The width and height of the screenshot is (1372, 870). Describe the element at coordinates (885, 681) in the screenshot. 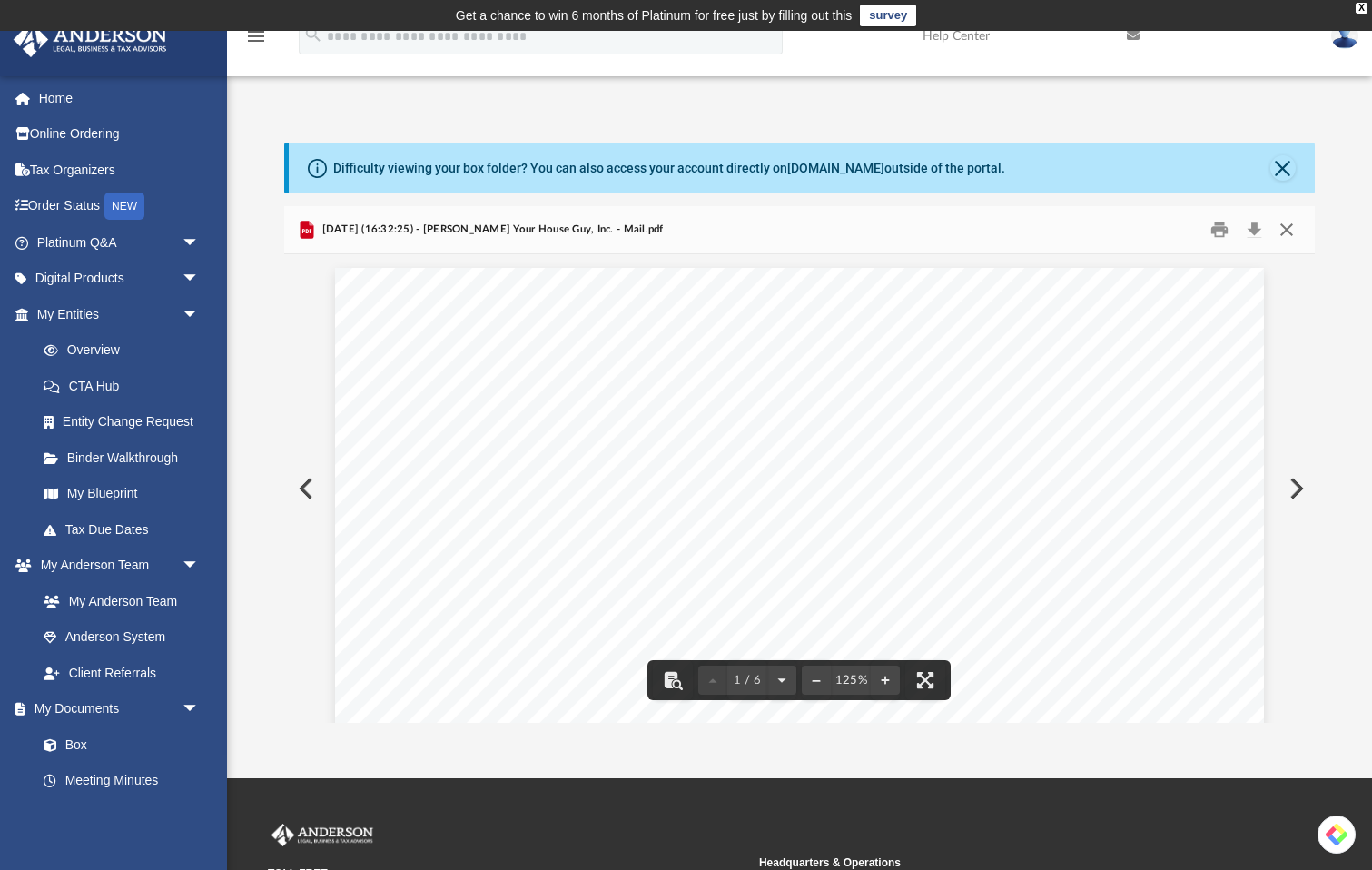

I see `button: Zoom in` at that location.